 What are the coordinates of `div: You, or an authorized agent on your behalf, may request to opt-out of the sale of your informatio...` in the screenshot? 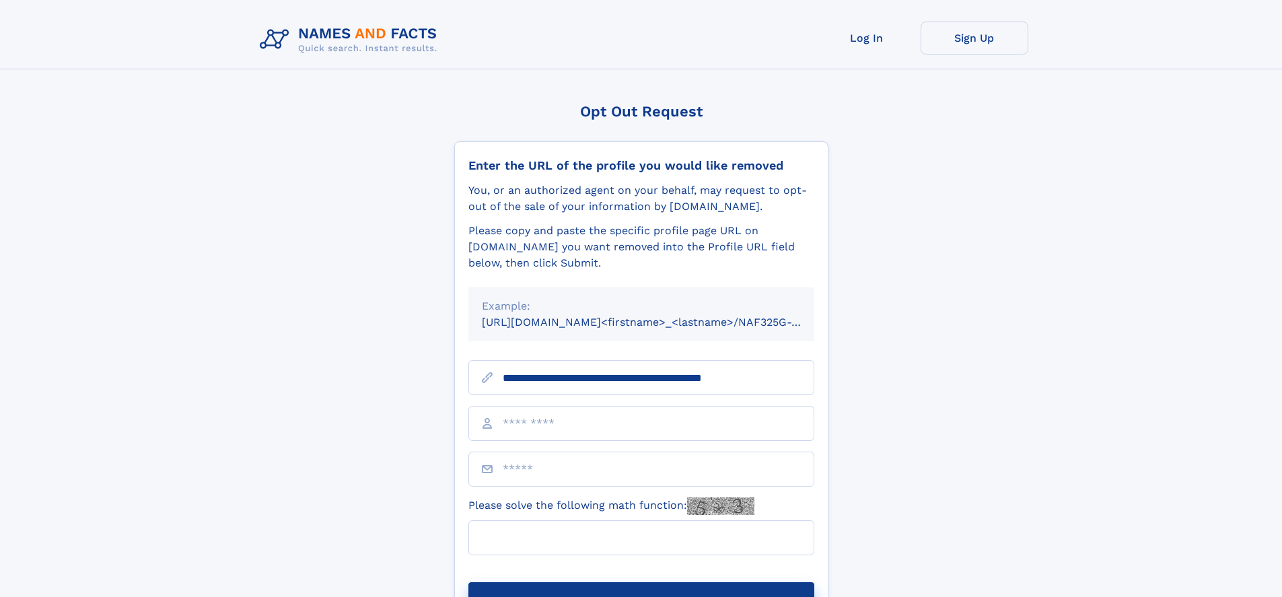 It's located at (641, 199).